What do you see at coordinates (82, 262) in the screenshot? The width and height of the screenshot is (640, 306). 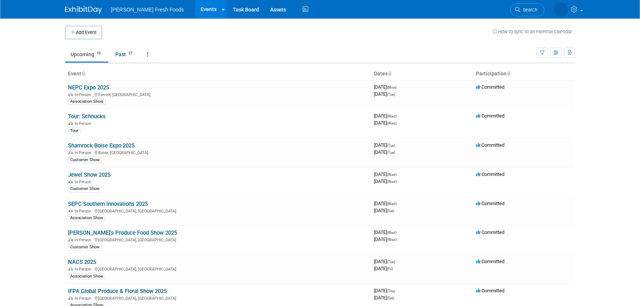 I see `a: NACS 2025` at bounding box center [82, 262].